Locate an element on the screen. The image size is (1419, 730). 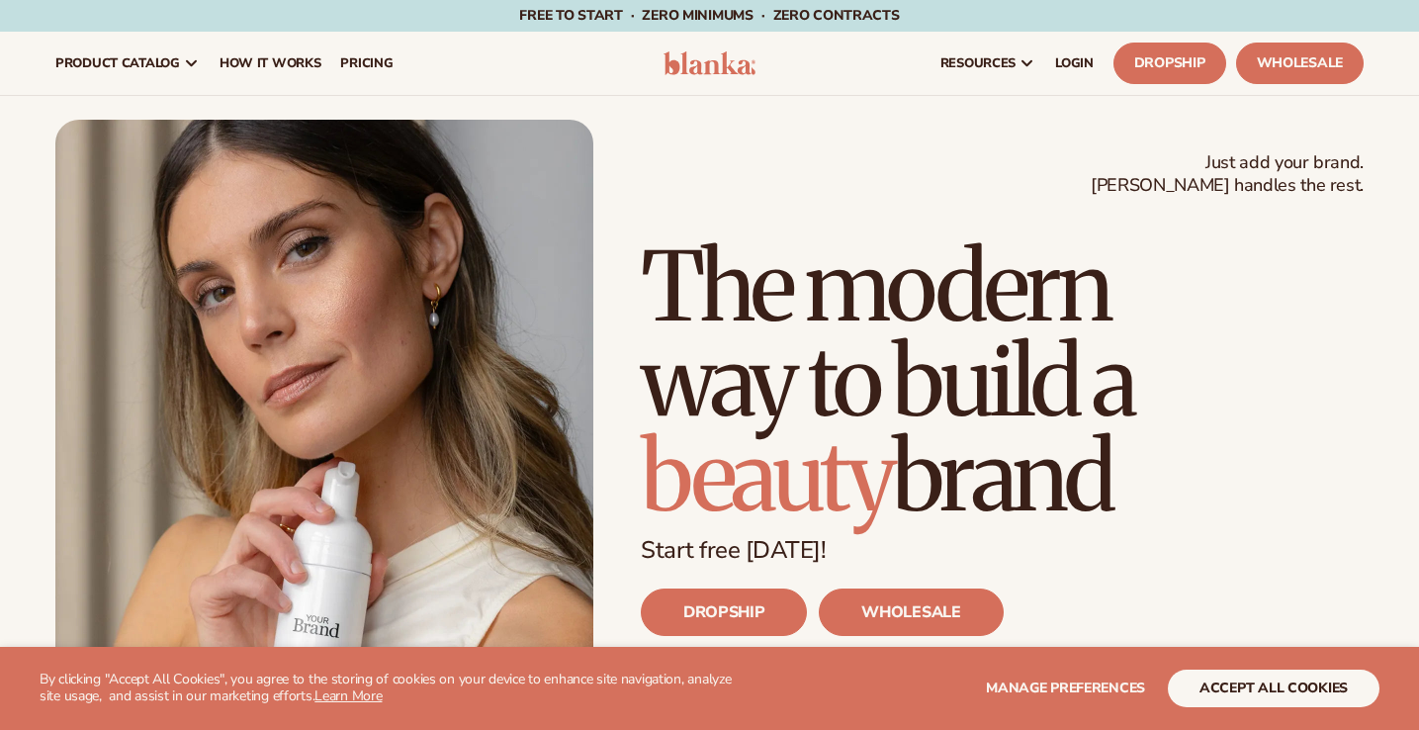
img: logo is located at coordinates (710, 63).